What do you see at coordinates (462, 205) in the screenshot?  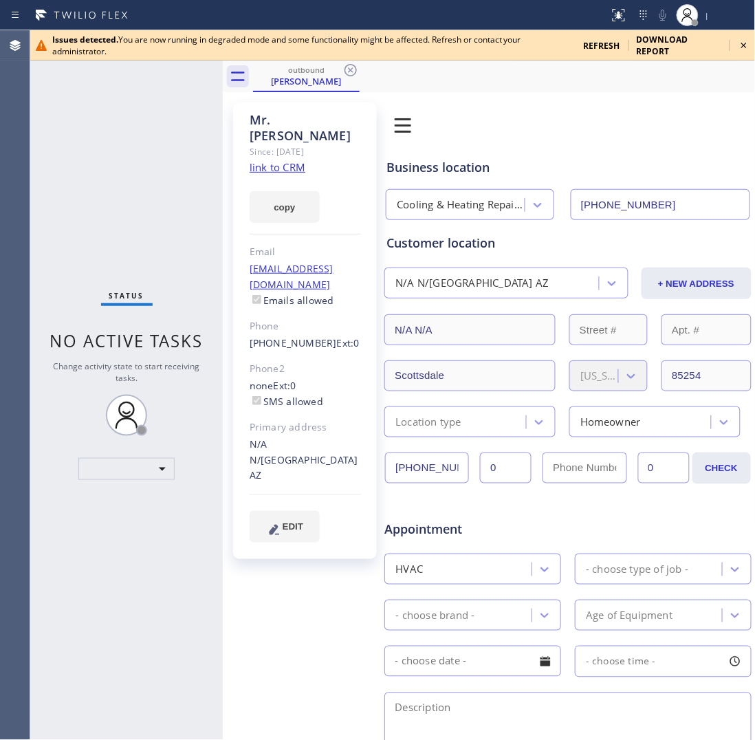 I see `div: Cooling & Heating Repair Pro` at bounding box center [462, 205].